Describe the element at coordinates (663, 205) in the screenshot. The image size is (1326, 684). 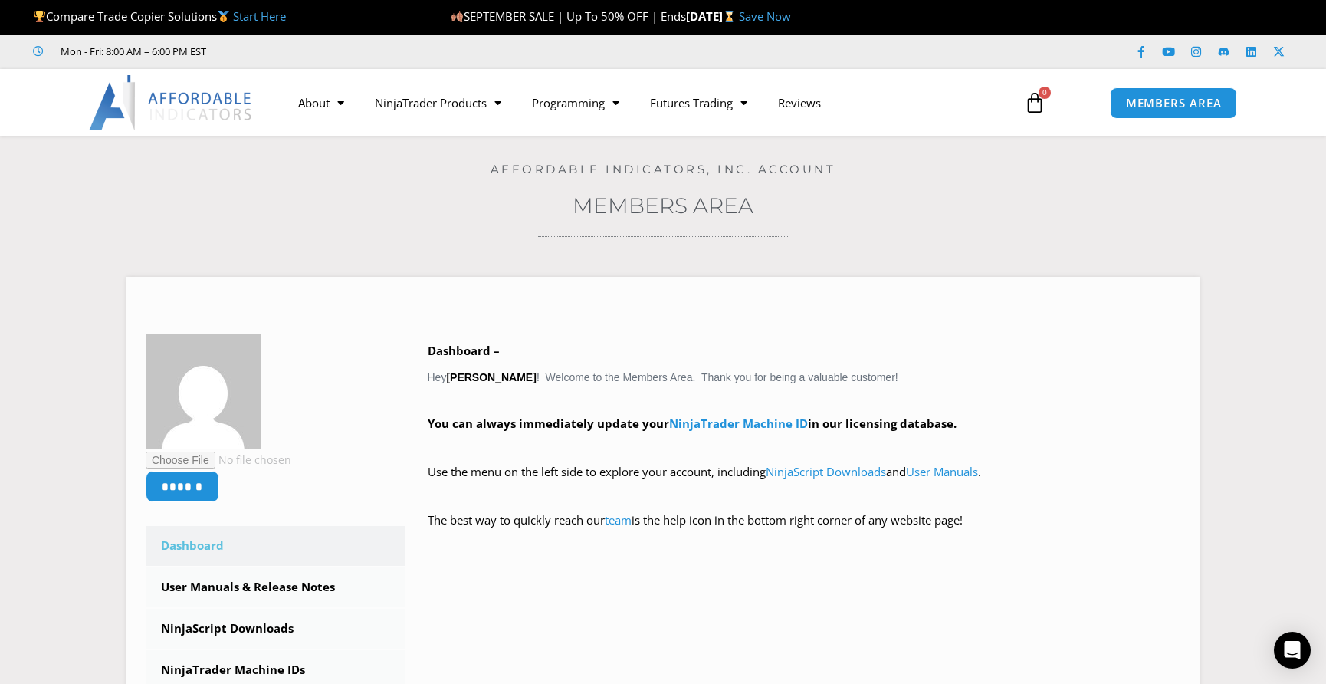
I see `a: Members Area` at that location.